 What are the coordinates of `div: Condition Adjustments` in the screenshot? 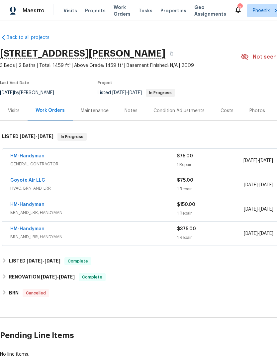 It's located at (179, 111).